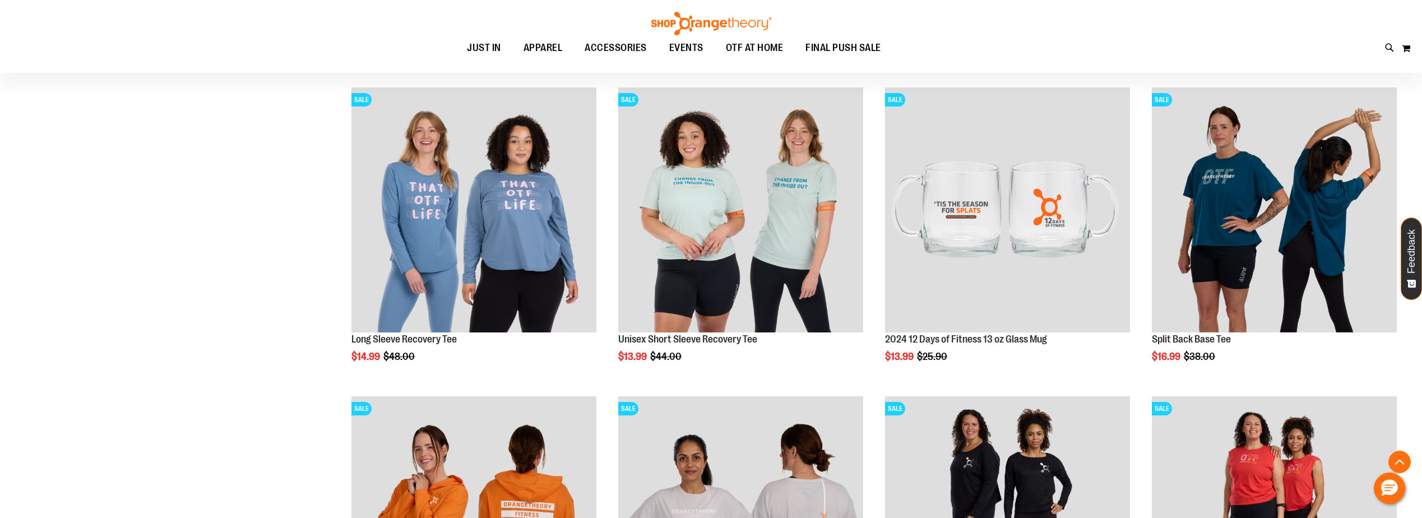 Image resolution: width=1422 pixels, height=518 pixels. I want to click on a: Main image of 2024 12 Days of Fitness 13 oz Glass MugSALE, so click(1007, 211).